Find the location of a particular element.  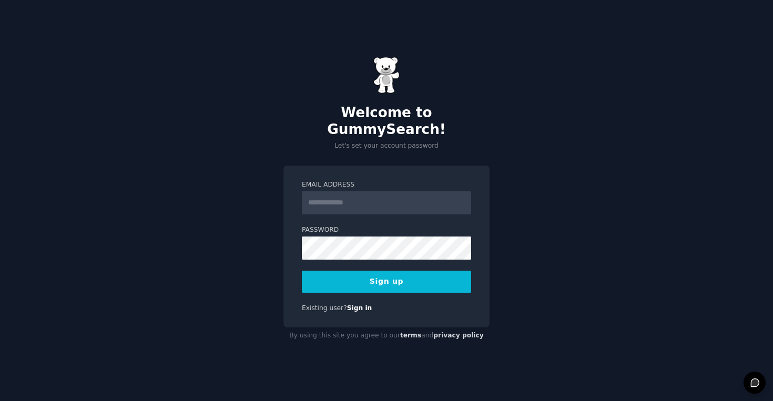

a: privacy policy is located at coordinates (459, 336).